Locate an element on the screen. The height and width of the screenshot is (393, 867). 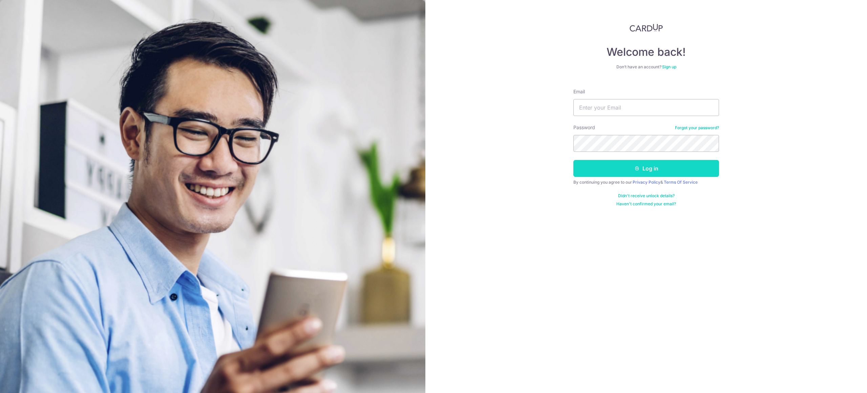
img: CardUp Logo is located at coordinates (646, 28).